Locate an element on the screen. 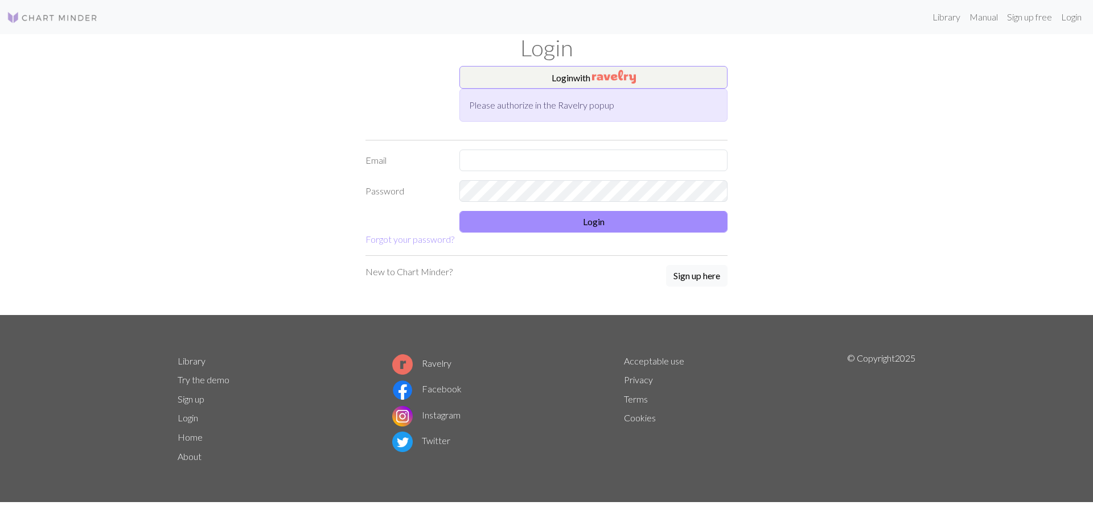  a: Cookies is located at coordinates (640, 418).